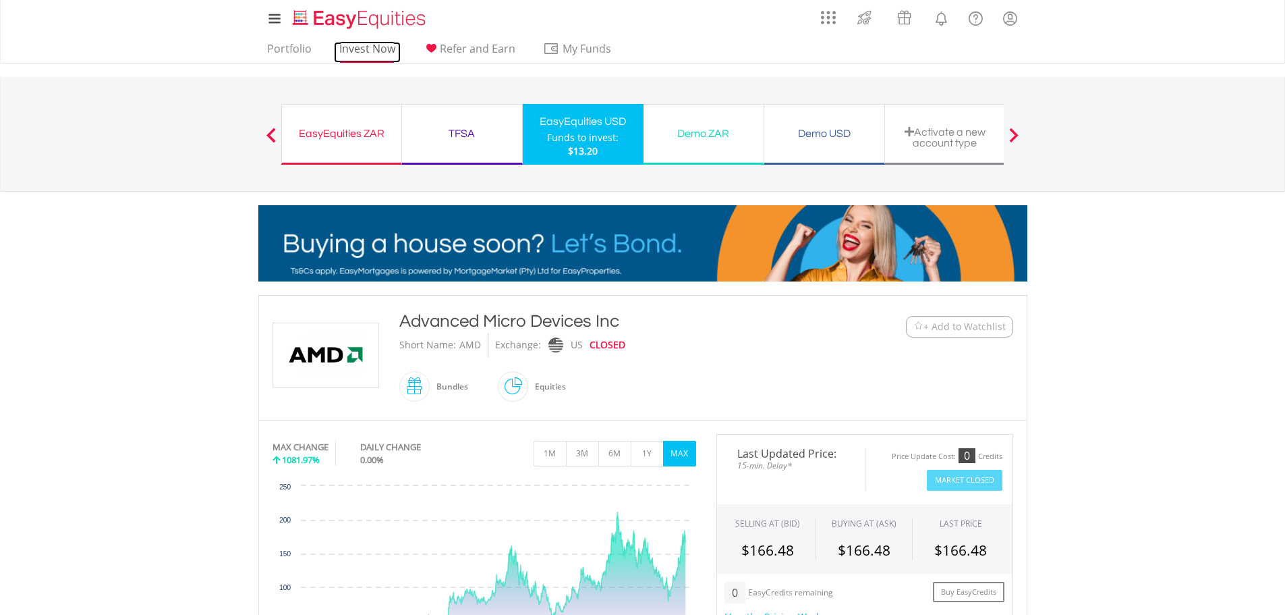 The height and width of the screenshot is (615, 1285). Describe the element at coordinates (326, 355) in the screenshot. I see `img: EQU.US.AMD.png` at that location.